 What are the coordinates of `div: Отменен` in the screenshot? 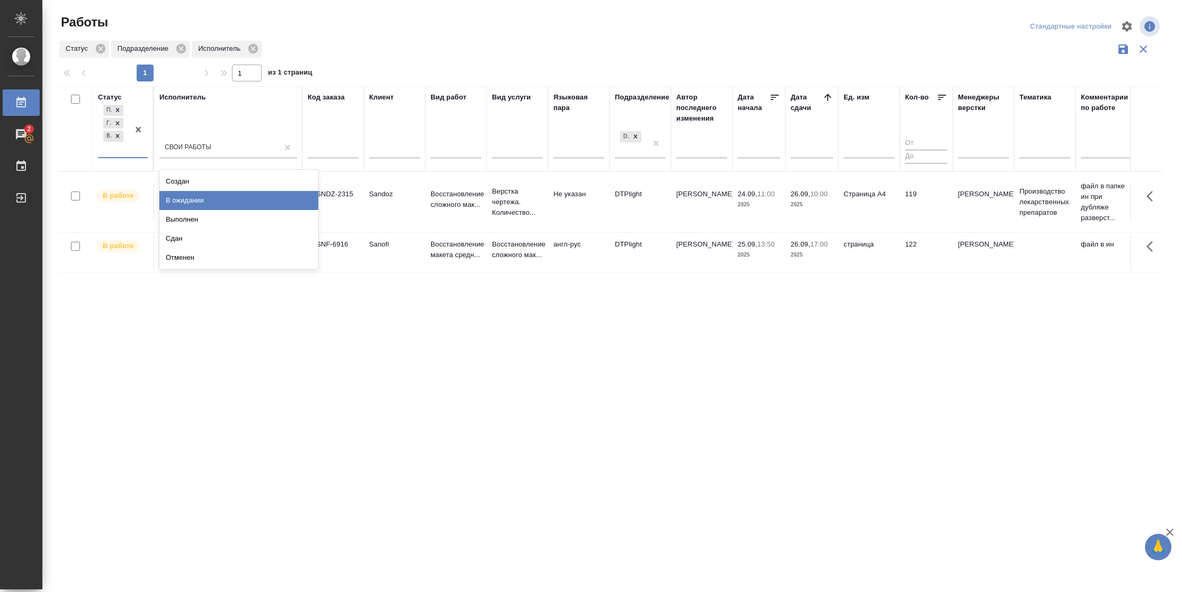 It's located at (239, 258).